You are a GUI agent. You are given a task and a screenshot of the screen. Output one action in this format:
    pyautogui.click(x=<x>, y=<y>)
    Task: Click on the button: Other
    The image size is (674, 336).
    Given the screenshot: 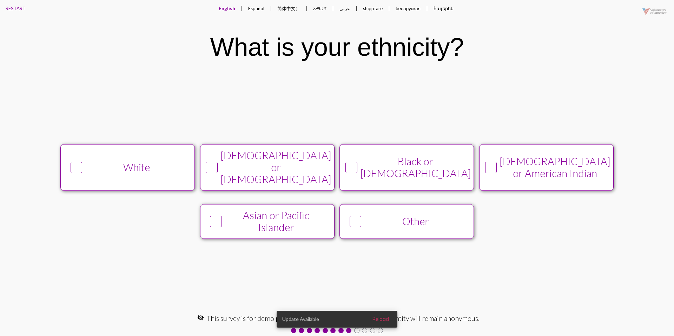 What is the action you would take?
    pyautogui.click(x=407, y=222)
    